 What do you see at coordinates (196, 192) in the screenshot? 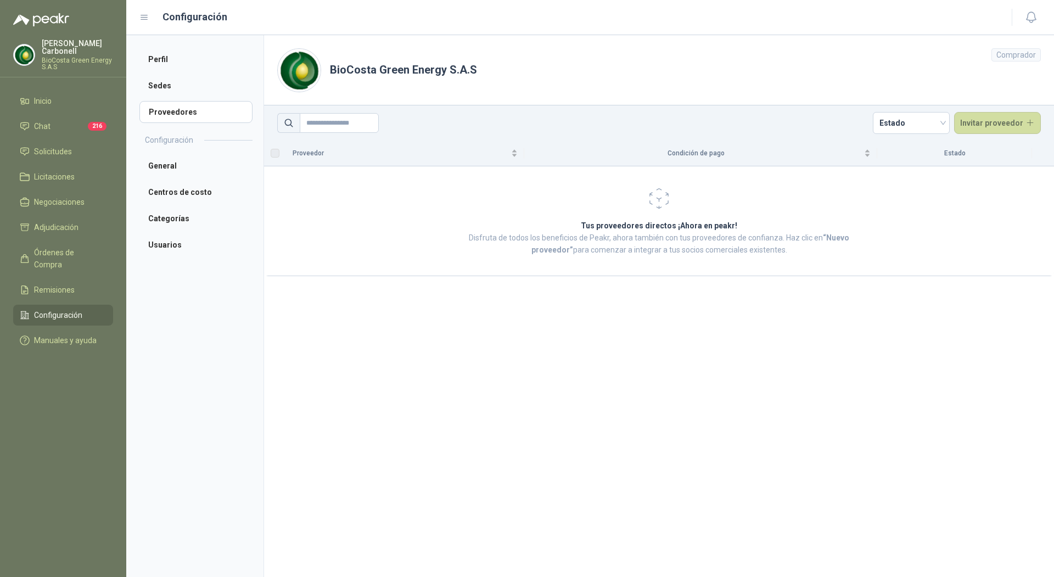
I see `li: Centros de costo` at bounding box center [196, 192].